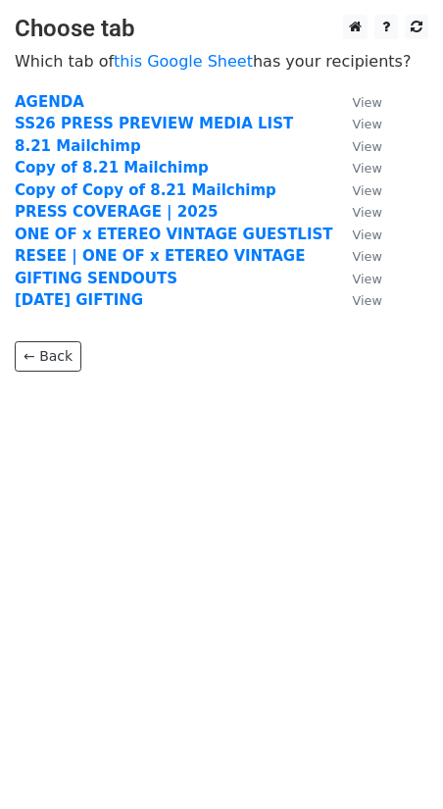 The width and height of the screenshot is (443, 809). I want to click on strong: Copy of Copy of 8.21 Mailchimp, so click(145, 190).